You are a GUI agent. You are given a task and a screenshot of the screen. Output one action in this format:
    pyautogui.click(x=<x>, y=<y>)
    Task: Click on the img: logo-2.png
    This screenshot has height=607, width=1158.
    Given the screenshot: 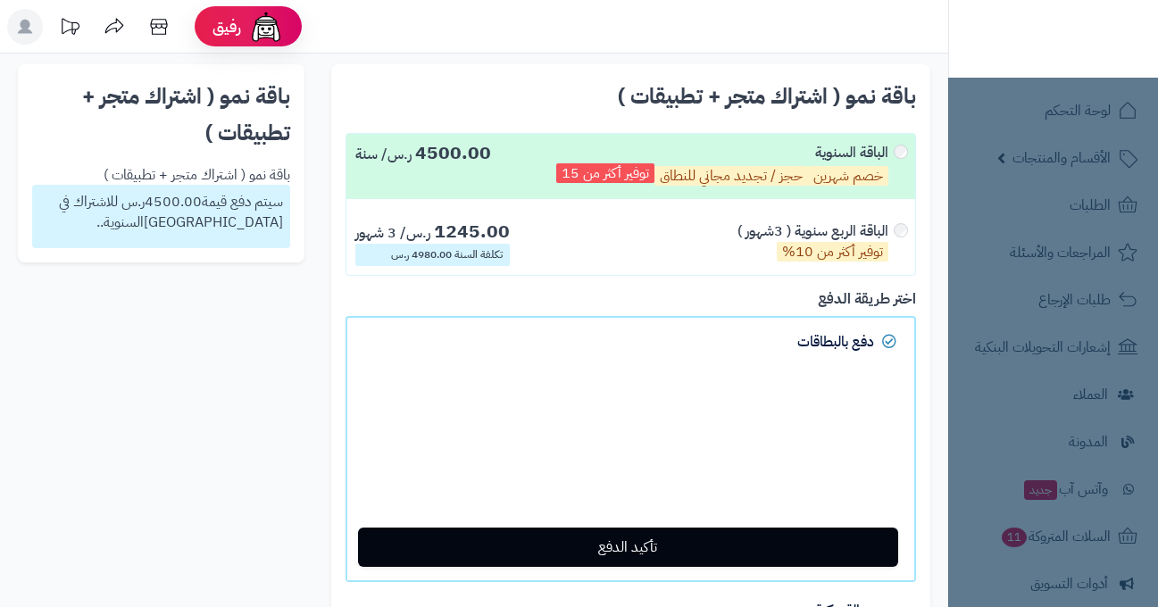 What is the action you would take?
    pyautogui.click(x=1088, y=64)
    